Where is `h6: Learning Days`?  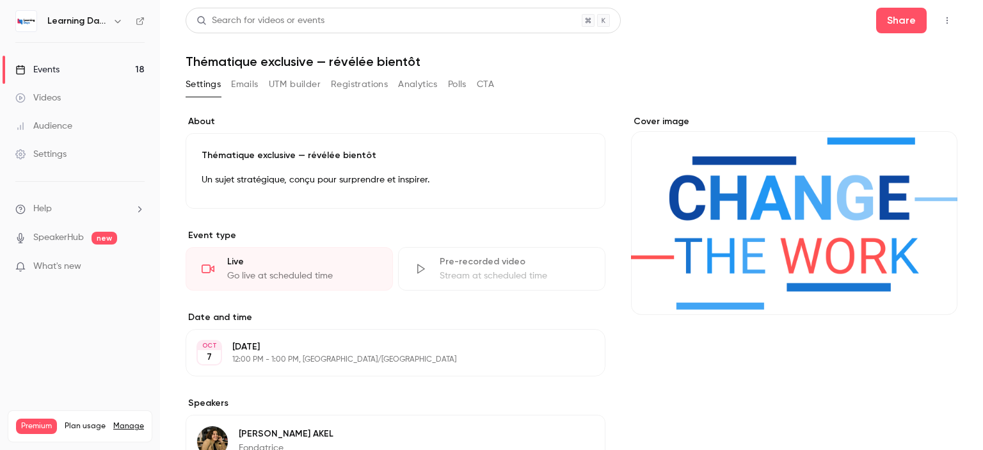 h6: Learning Days is located at coordinates (77, 21).